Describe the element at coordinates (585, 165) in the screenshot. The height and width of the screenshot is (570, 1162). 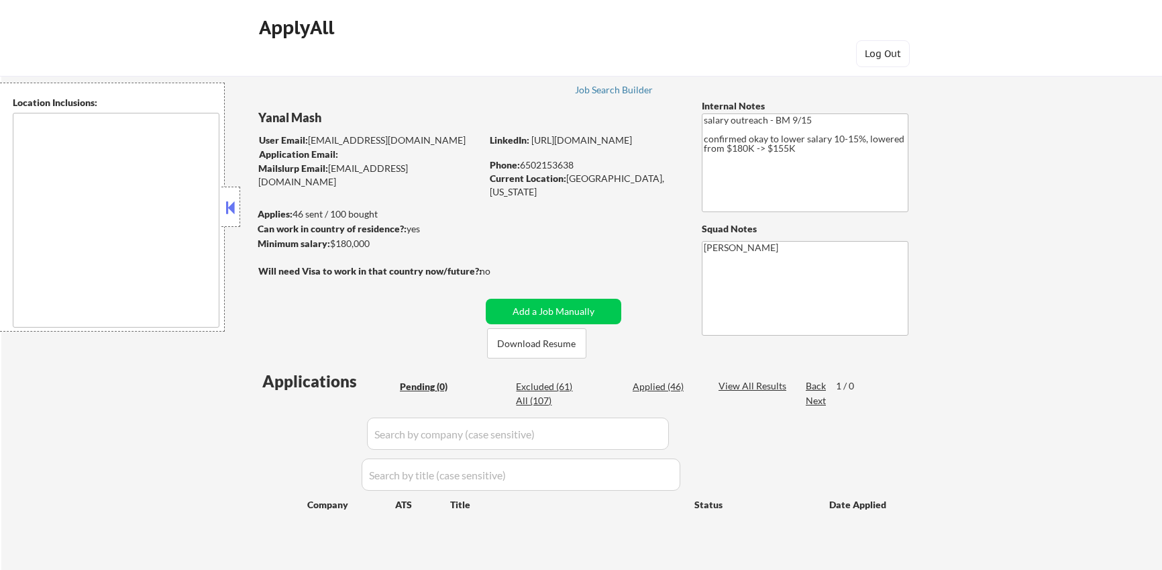
I see `div: 6502153638` at that location.